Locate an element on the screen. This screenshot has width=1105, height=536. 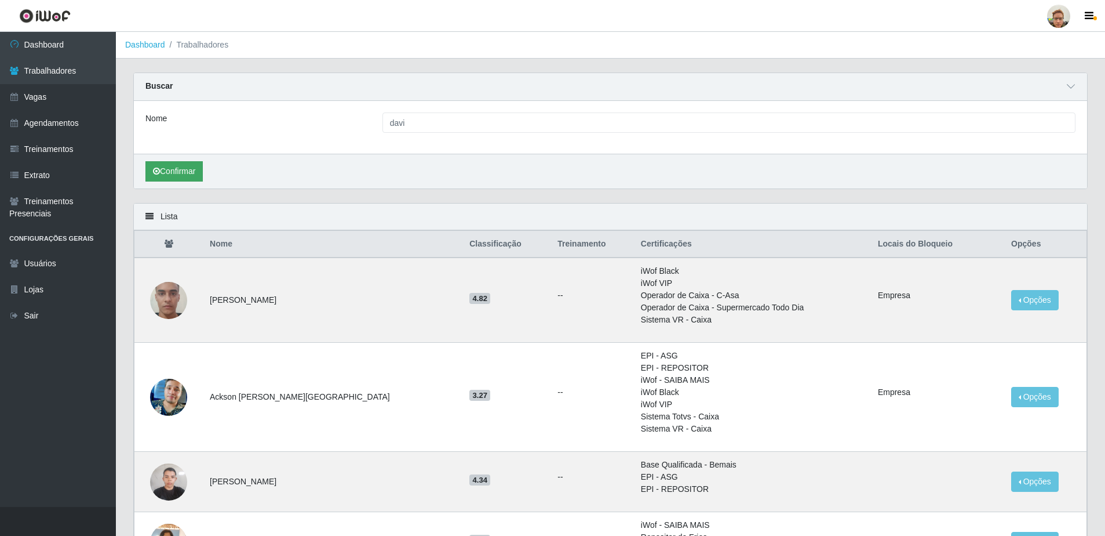
th: Certificações is located at coordinates (752, 244).